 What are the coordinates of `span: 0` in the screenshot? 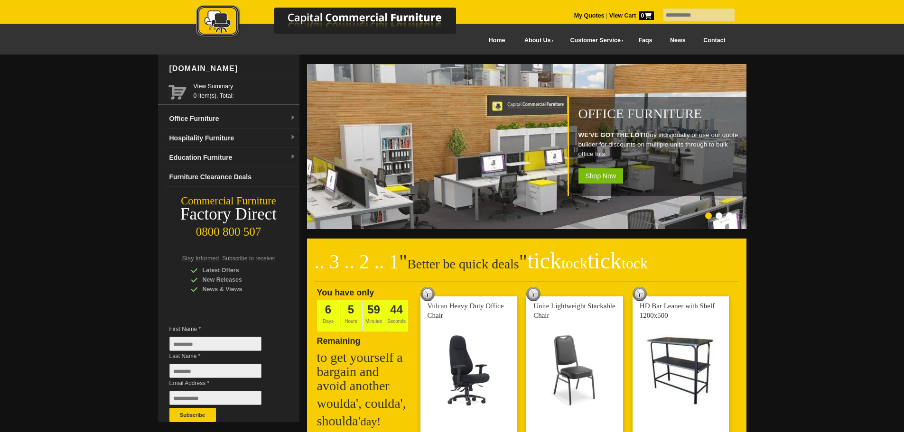 It's located at (647, 16).